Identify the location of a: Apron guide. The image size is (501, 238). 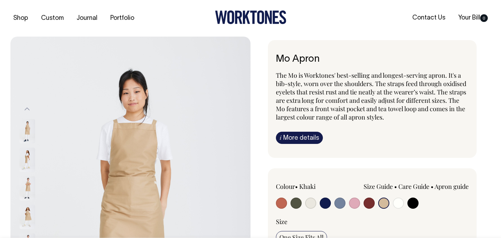
(452, 186).